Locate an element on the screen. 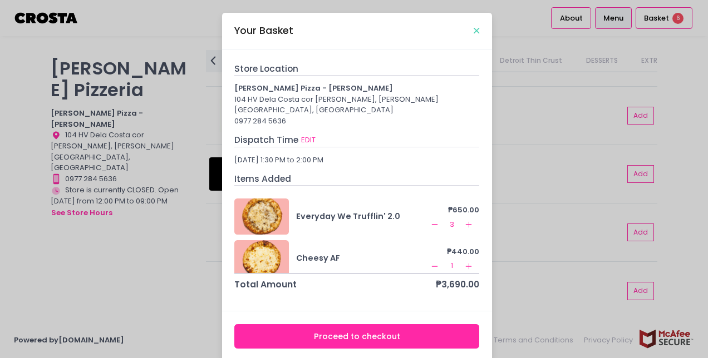 The height and width of the screenshot is (358, 708). div: Total Amount is located at coordinates (265, 284).